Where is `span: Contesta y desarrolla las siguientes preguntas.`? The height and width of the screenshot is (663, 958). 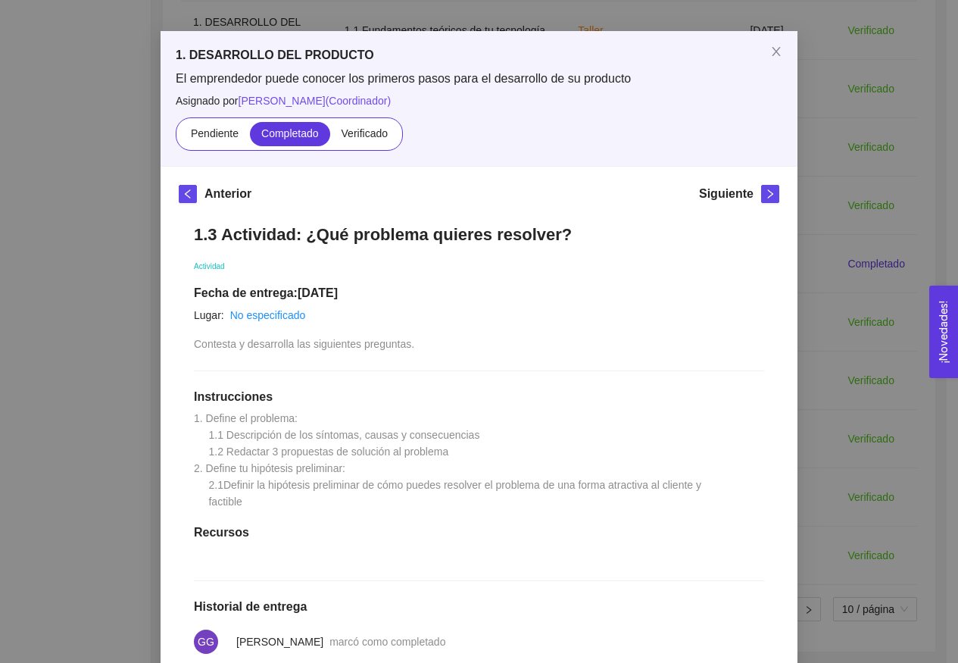 span: Contesta y desarrolla las siguientes preguntas. is located at coordinates (304, 344).